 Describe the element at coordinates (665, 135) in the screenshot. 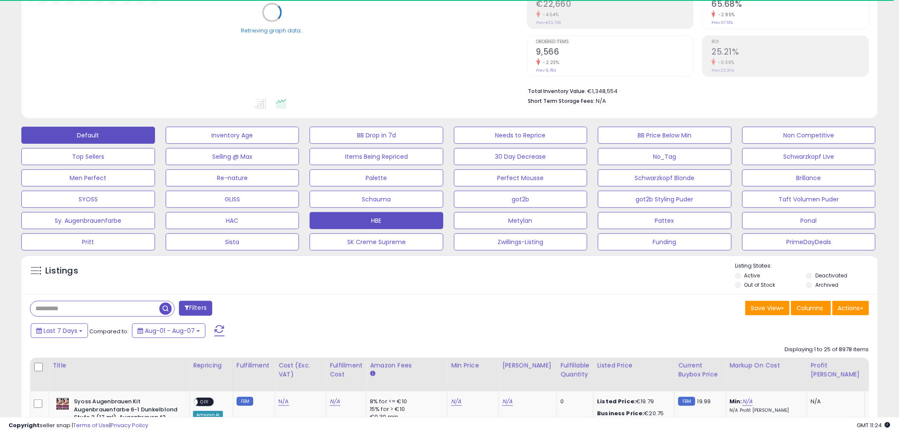

I see `button: BB Price Below Min` at that location.